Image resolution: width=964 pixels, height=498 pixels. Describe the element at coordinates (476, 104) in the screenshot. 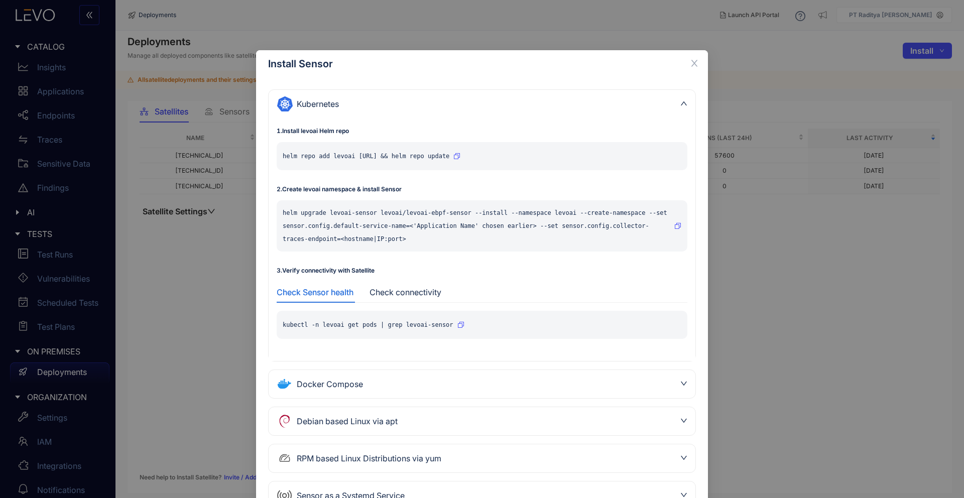

I see `div: Kubernetes` at that location.